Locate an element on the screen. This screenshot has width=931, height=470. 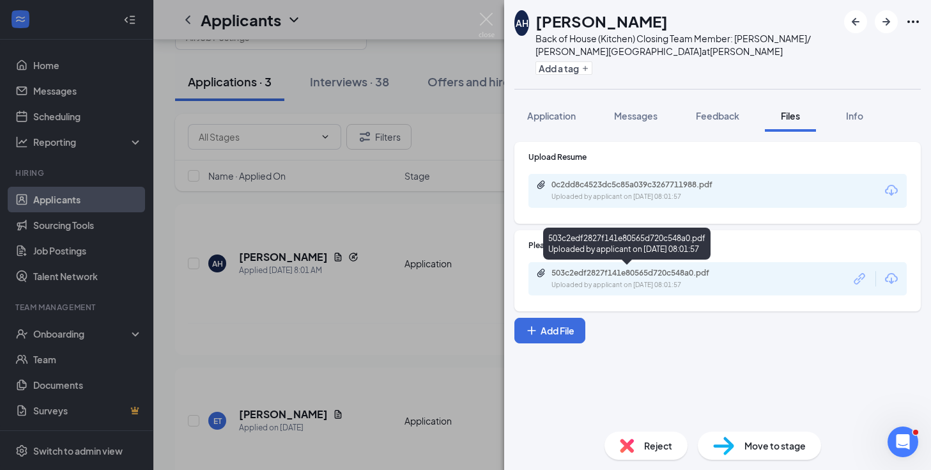
svg: Link is located at coordinates (861, 279).